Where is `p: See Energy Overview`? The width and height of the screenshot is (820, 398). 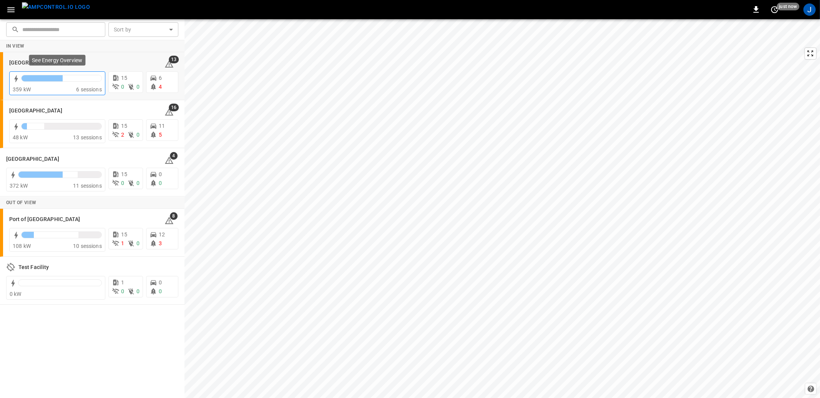 p: See Energy Overview is located at coordinates (57, 60).